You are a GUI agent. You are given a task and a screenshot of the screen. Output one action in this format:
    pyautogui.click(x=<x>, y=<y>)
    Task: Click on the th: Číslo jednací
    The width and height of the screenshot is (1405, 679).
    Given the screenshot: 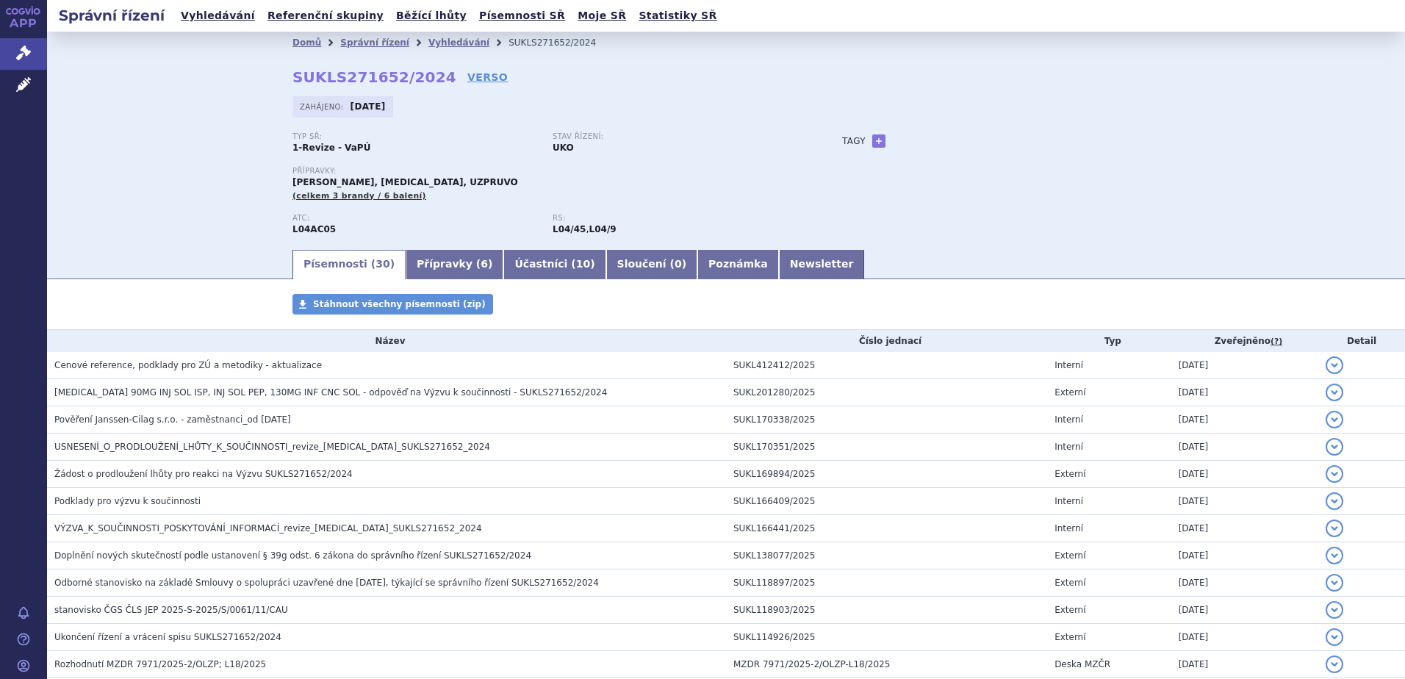 What is the action you would take?
    pyautogui.click(x=886, y=341)
    